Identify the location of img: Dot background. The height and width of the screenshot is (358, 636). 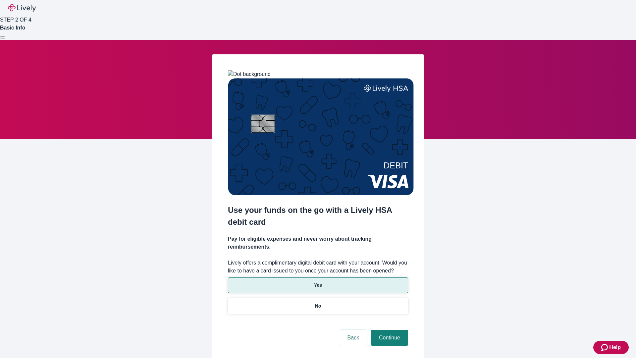
(249, 74).